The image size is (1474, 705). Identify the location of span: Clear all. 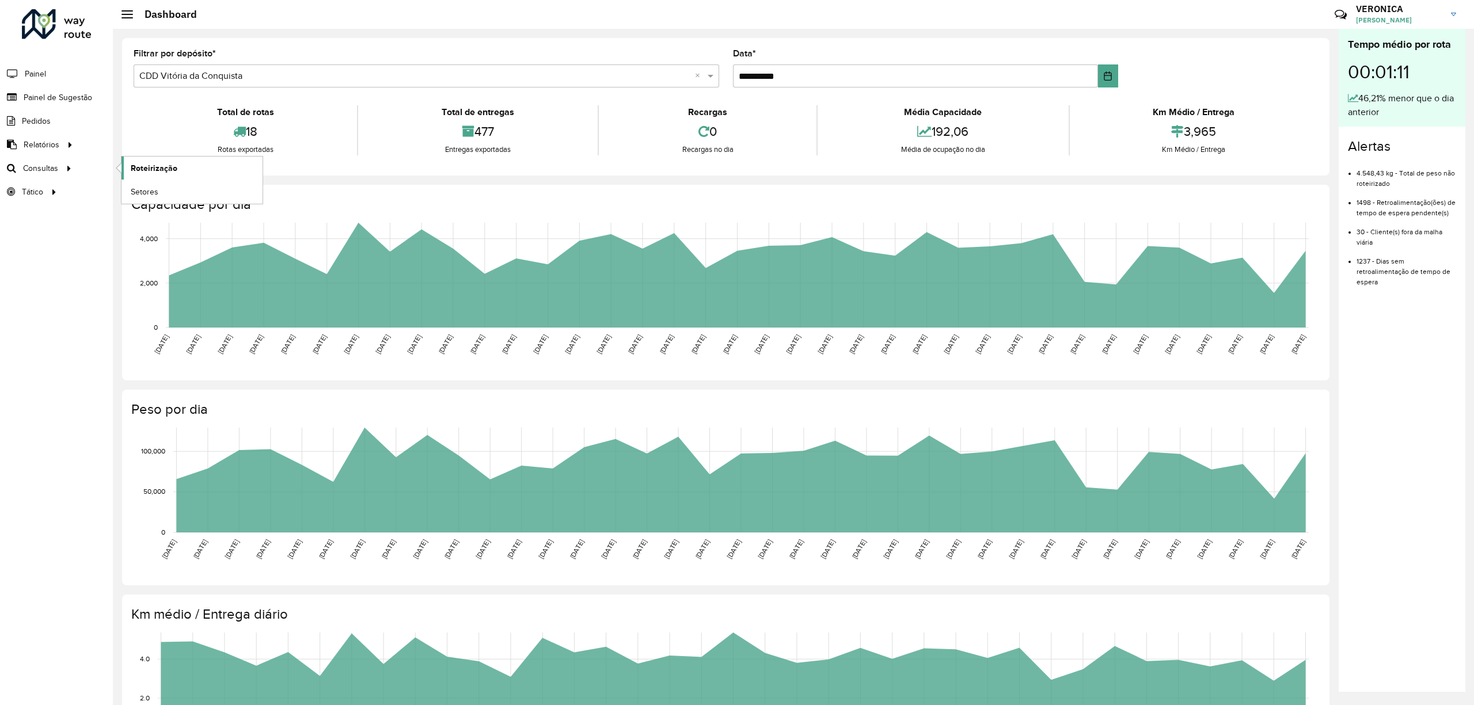
(699, 76).